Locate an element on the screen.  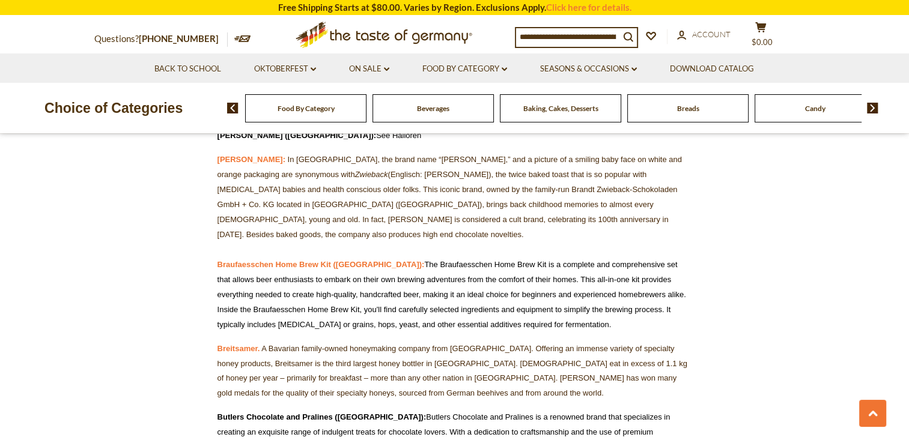
button: $0.00 is located at coordinates (761, 37).